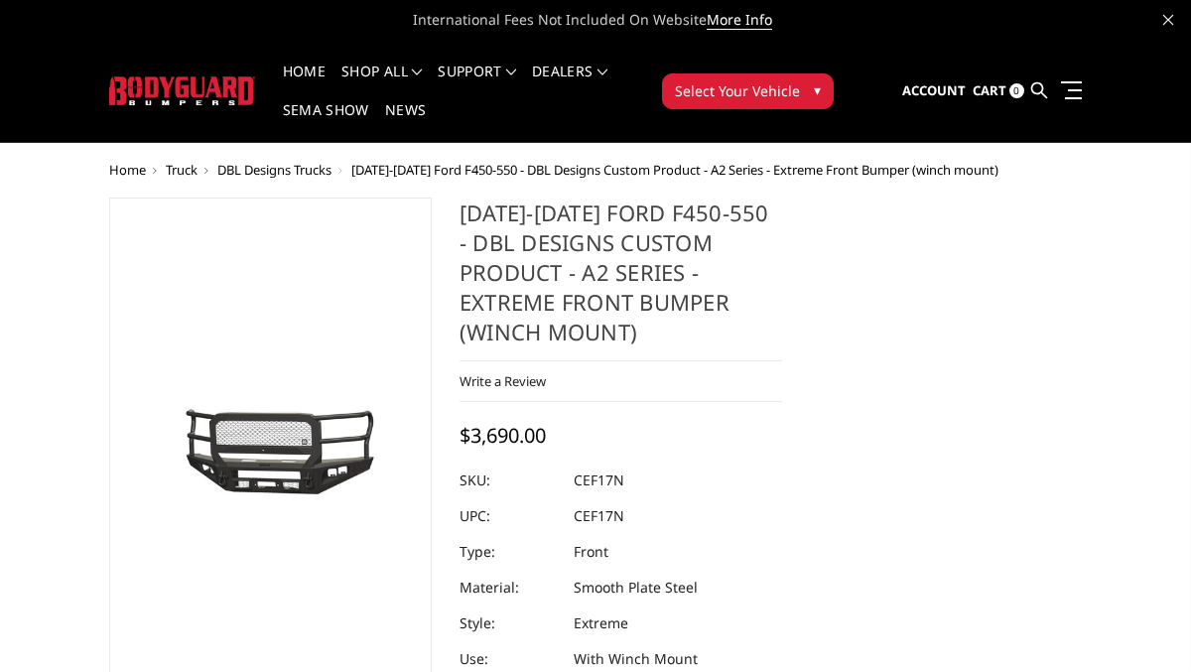 Image resolution: width=1191 pixels, height=672 pixels. What do you see at coordinates (274, 170) in the screenshot?
I see `span: DBL Designs Trucks` at bounding box center [274, 170].